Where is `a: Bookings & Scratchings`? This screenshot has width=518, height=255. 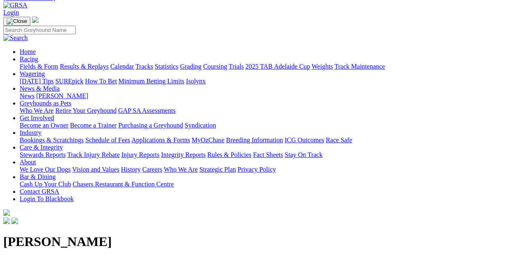
a: Bookings & Scratchings is located at coordinates (52, 140).